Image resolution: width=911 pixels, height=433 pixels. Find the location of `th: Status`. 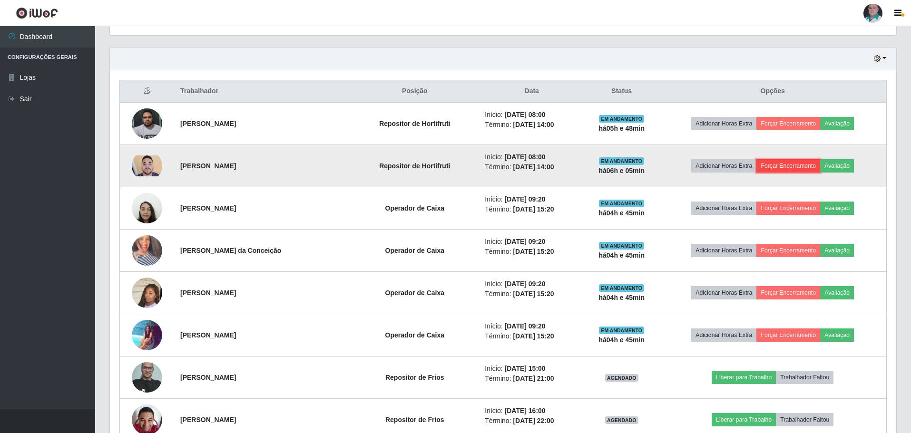

th: Status is located at coordinates (621, 91).